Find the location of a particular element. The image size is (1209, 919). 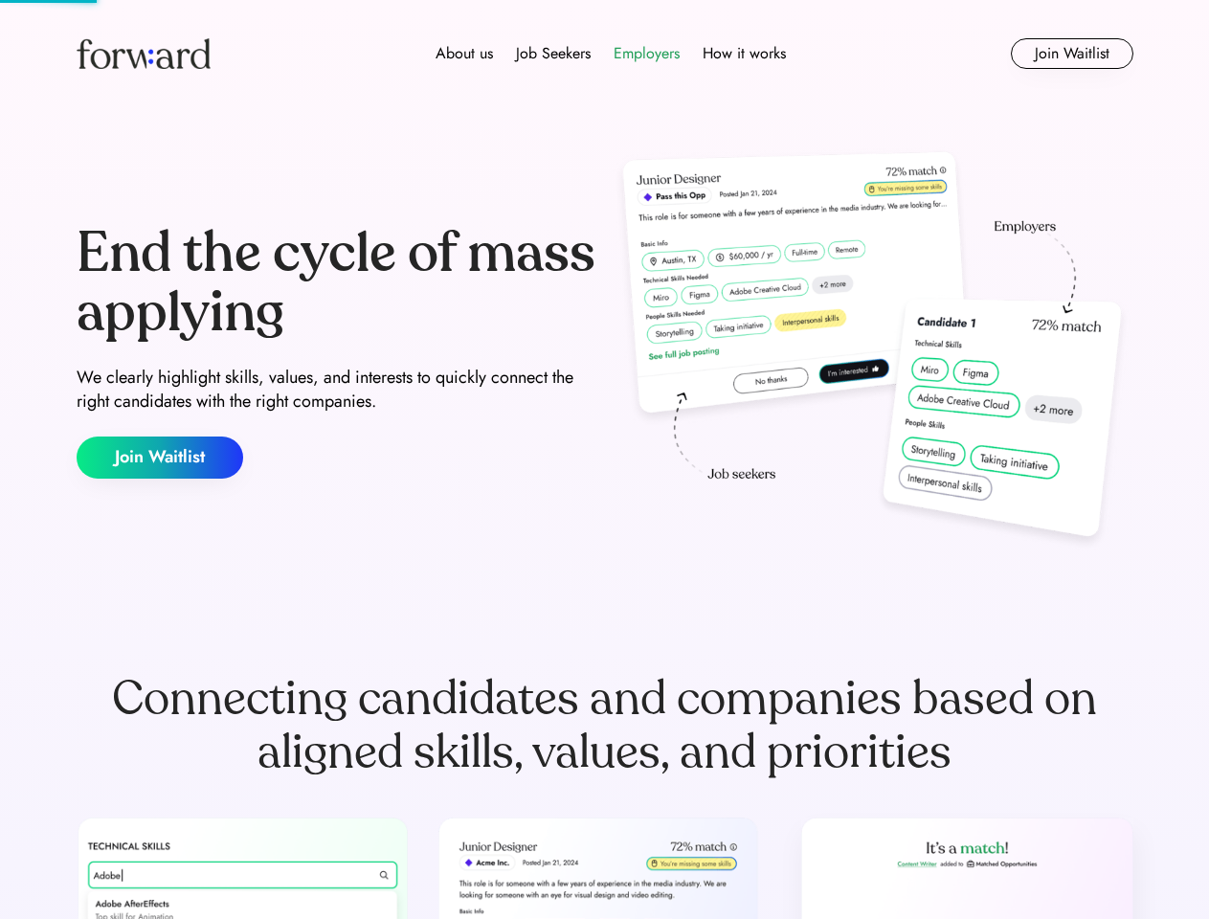

div: Connecting candidates and companies based on aligned skills, values, and priorities is located at coordinates (605, 725).